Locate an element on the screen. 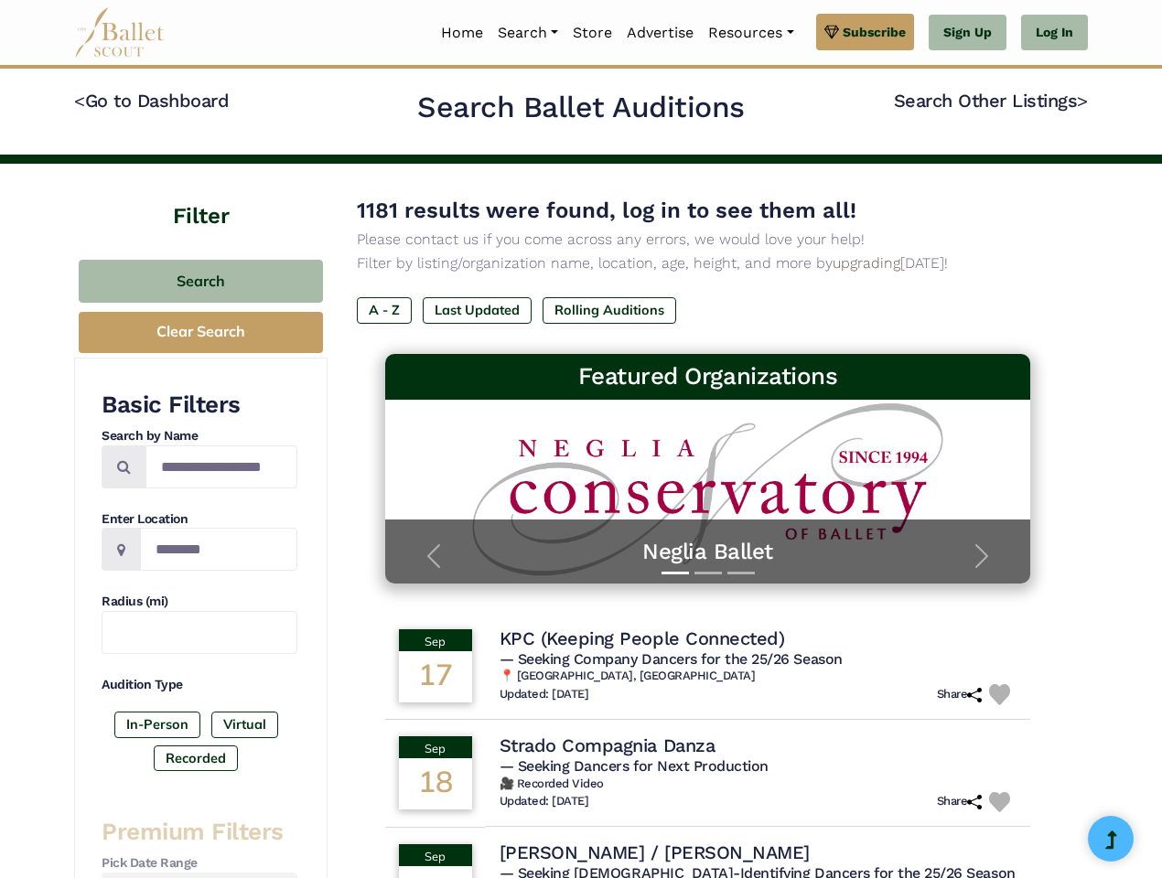 This screenshot has height=878, width=1162. a: Neglia Ballet is located at coordinates (708, 552).